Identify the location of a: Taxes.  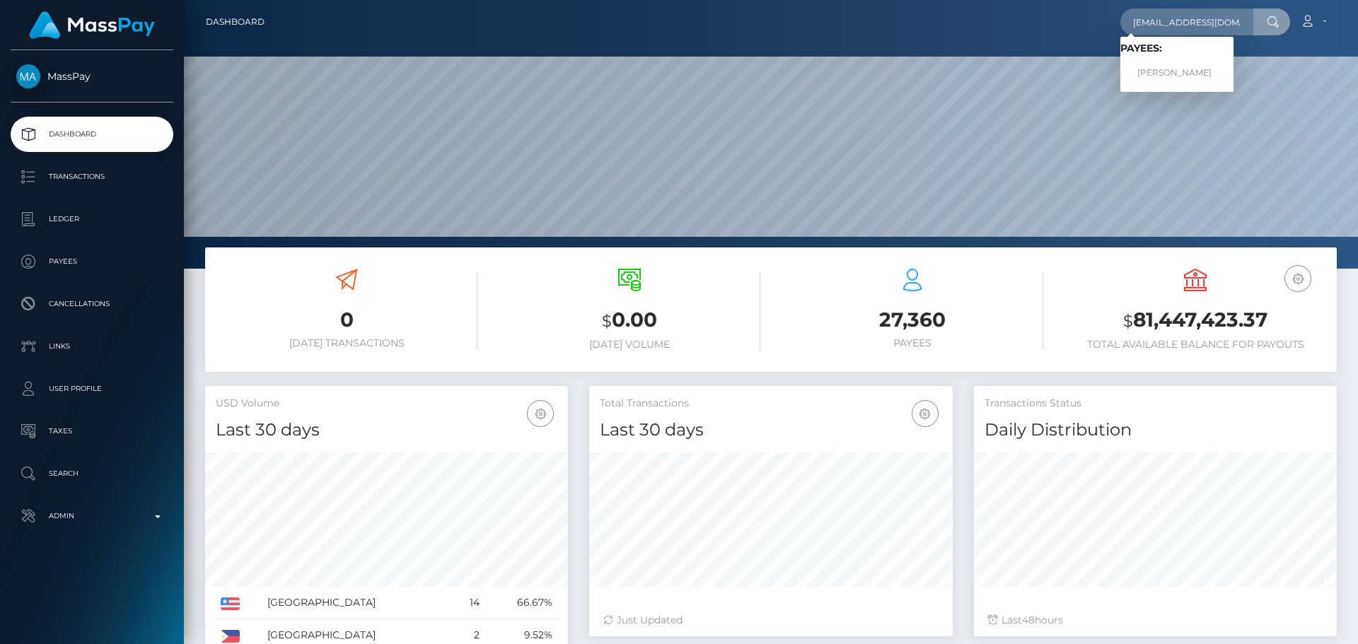
(92, 431).